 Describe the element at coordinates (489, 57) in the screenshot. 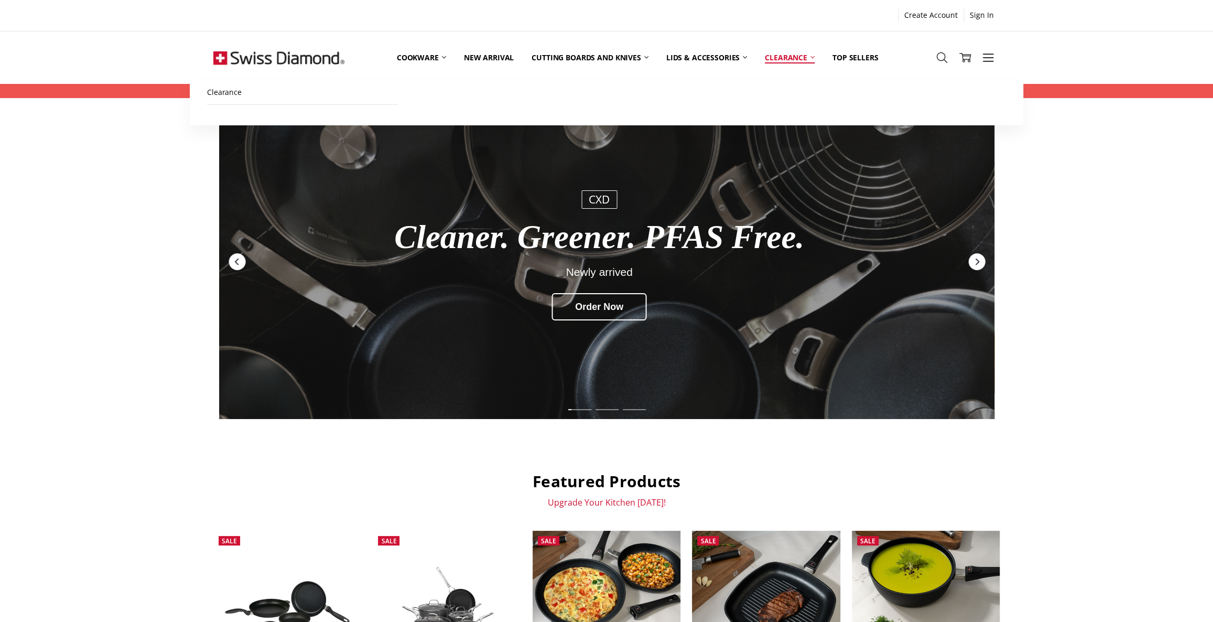

I see `a: New arrival` at that location.